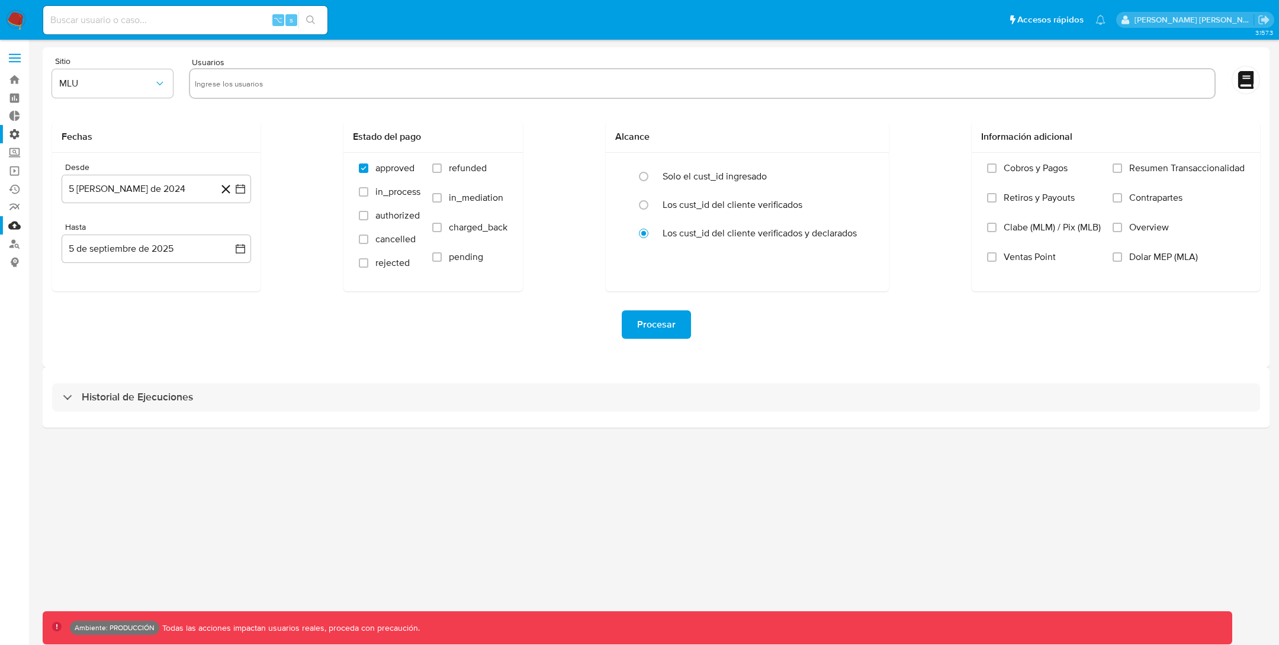 This screenshot has width=1279, height=645. What do you see at coordinates (290, 628) in the screenshot?
I see `p: Todas las acciones impactan usuarios reales, proceda con precaución.` at bounding box center [290, 628].